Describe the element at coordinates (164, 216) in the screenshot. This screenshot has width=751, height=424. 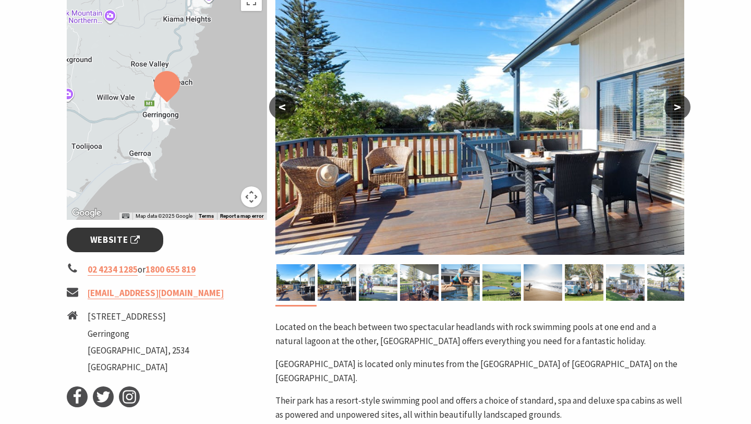
I see `span: Map data ©2025 Google` at that location.